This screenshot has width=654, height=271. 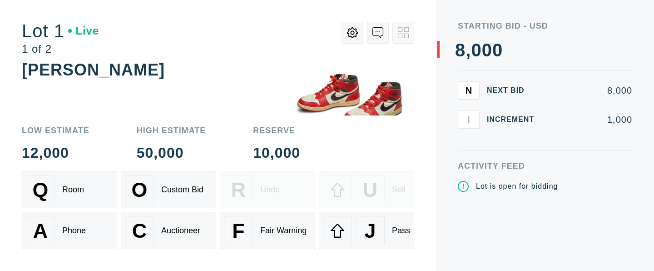 What do you see at coordinates (468, 90) in the screenshot?
I see `span: N` at bounding box center [468, 90].